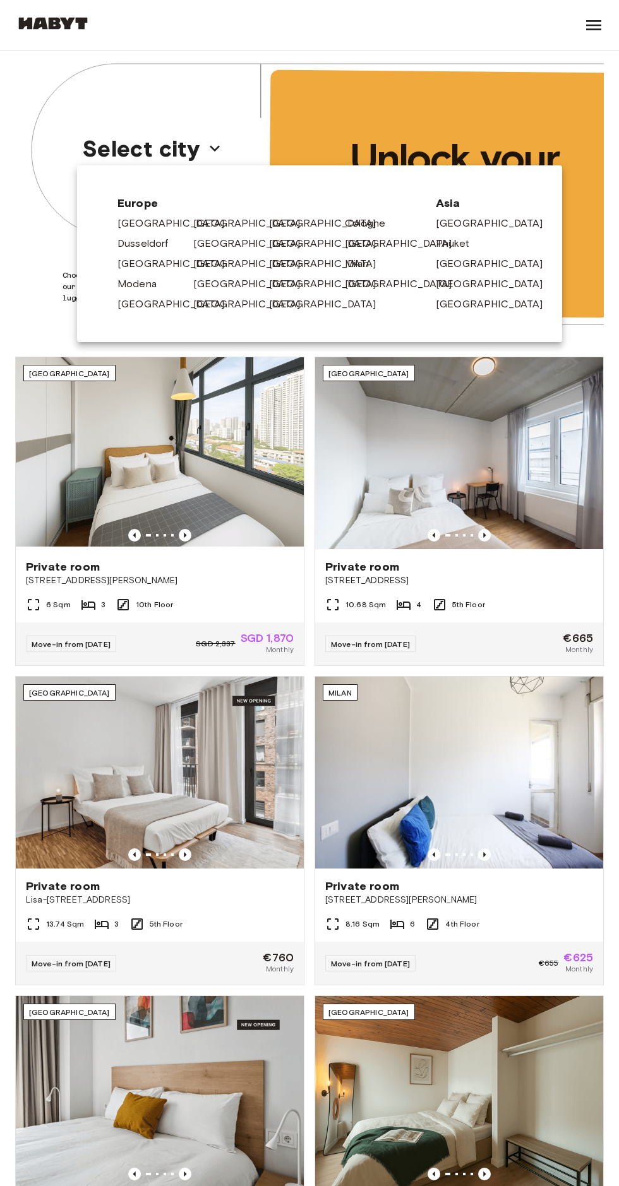 The width and height of the screenshot is (619, 1186). What do you see at coordinates (143, 284) in the screenshot?
I see `a: Modena` at bounding box center [143, 284].